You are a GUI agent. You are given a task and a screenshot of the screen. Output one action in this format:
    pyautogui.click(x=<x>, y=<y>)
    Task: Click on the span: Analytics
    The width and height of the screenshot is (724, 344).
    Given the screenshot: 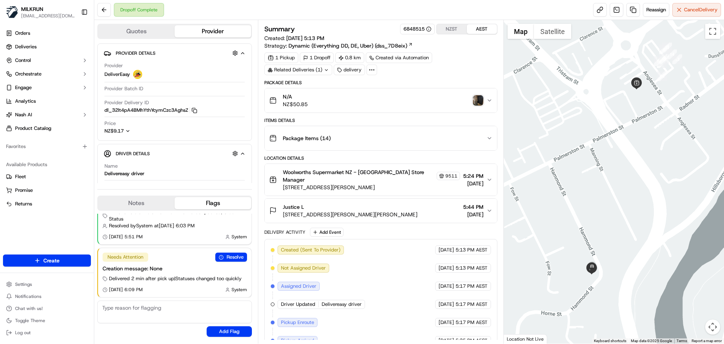 What is the action you would take?
    pyautogui.click(x=25, y=101)
    